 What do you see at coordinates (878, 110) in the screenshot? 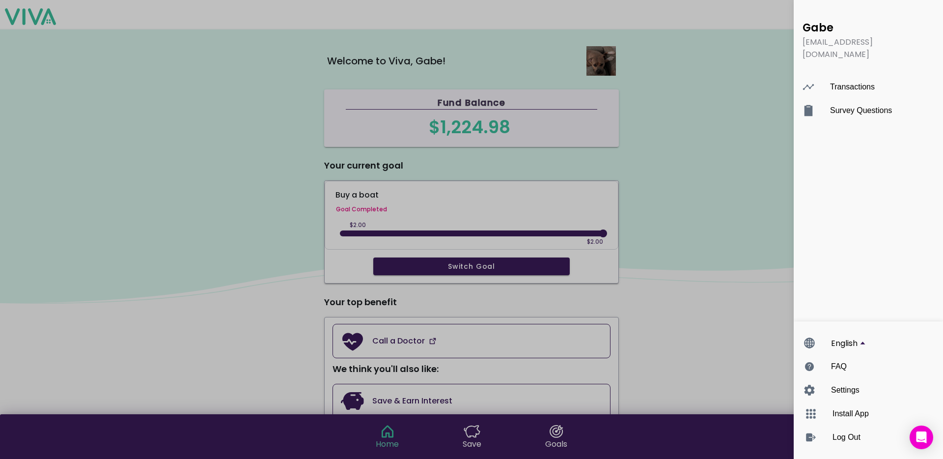
I see `ion-label: Survey Questions` at bounding box center [878, 110].